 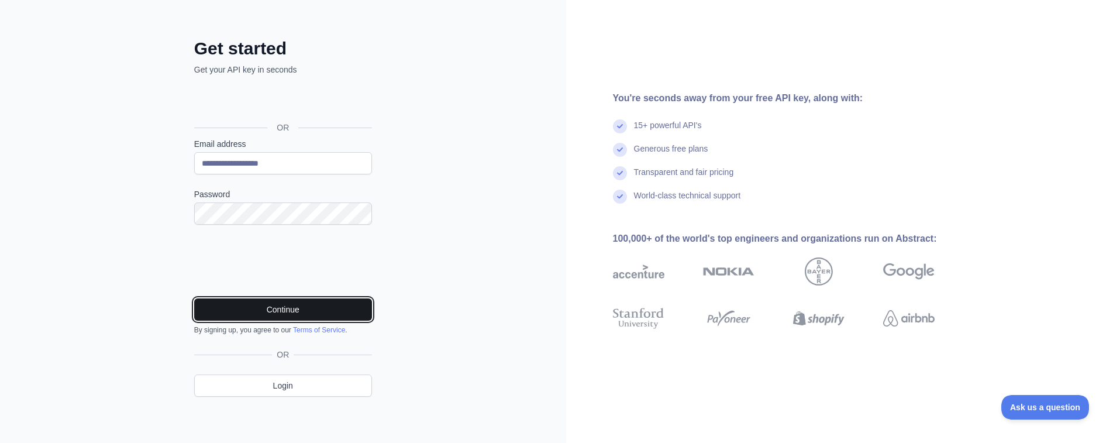 I want to click on img: nokia, so click(x=729, y=271).